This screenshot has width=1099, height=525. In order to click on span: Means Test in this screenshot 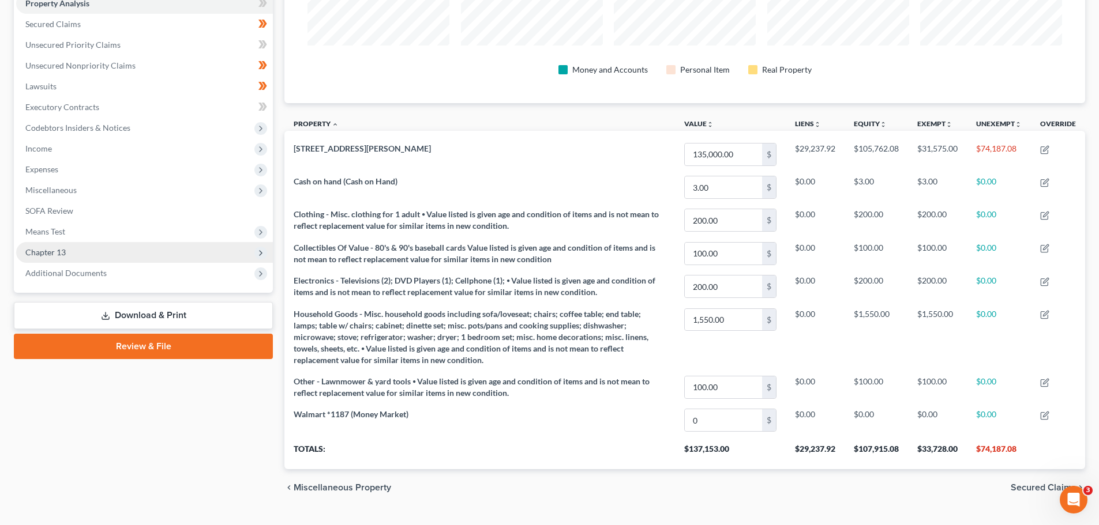, I will do `click(45, 231)`.